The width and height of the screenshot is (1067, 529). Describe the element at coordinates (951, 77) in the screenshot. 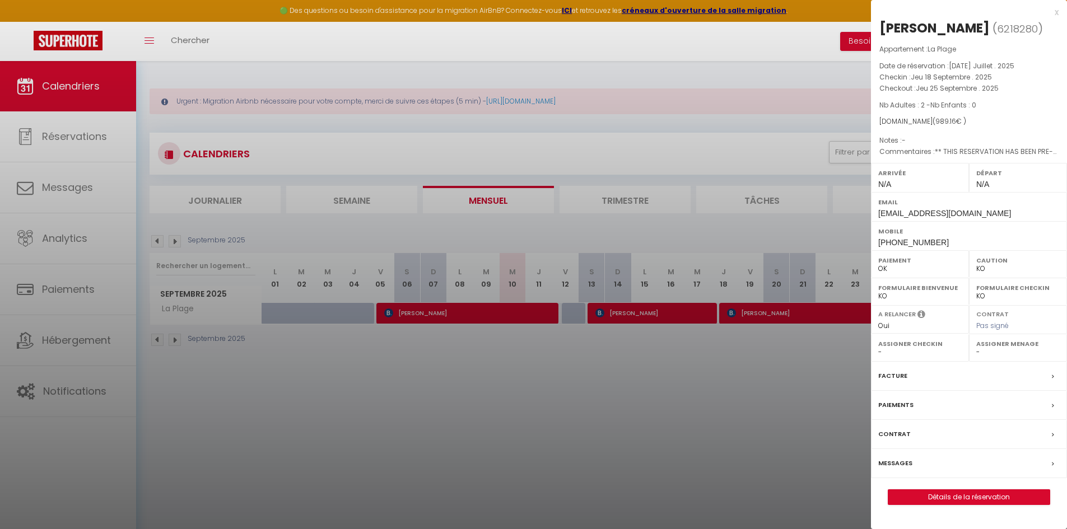

I see `span: Jeu 18 Septembre . 2025` at that location.